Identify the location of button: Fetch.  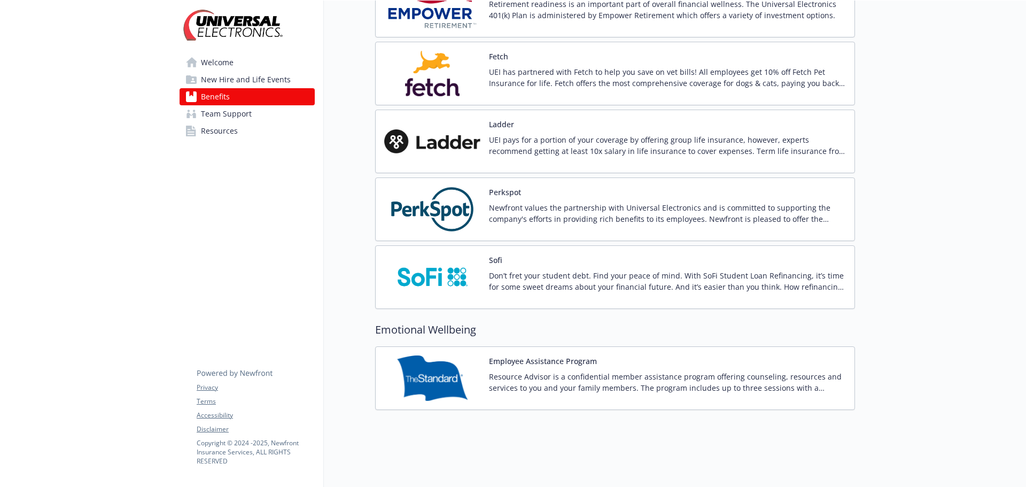
(499, 56).